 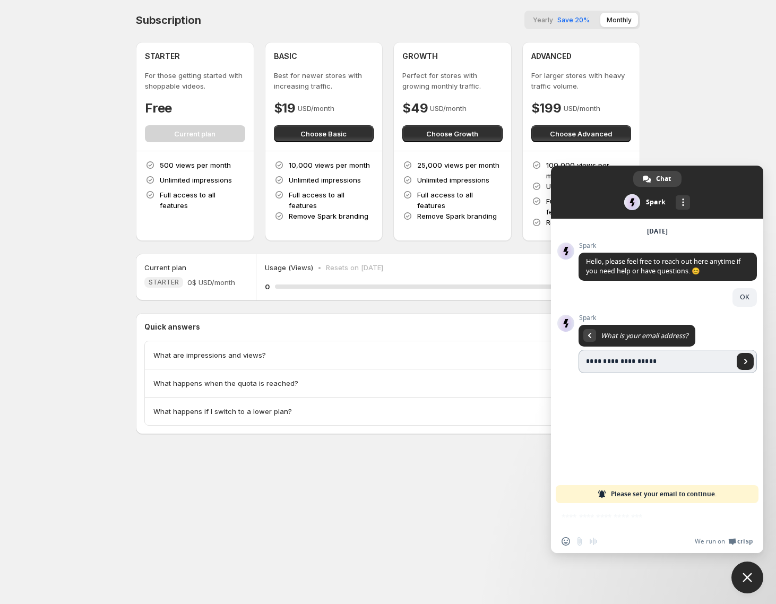 What do you see at coordinates (222, 411) in the screenshot?
I see `span: What happens if I switch to a lower plan?` at bounding box center [222, 411].